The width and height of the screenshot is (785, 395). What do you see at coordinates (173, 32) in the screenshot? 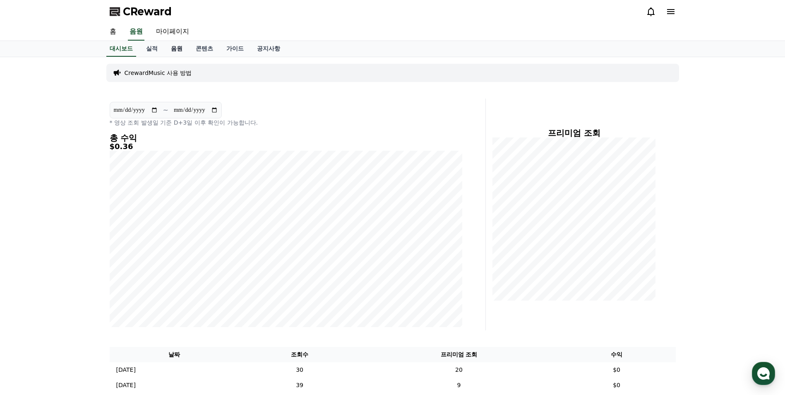
I see `a: 마이페이지` at bounding box center [173, 32].